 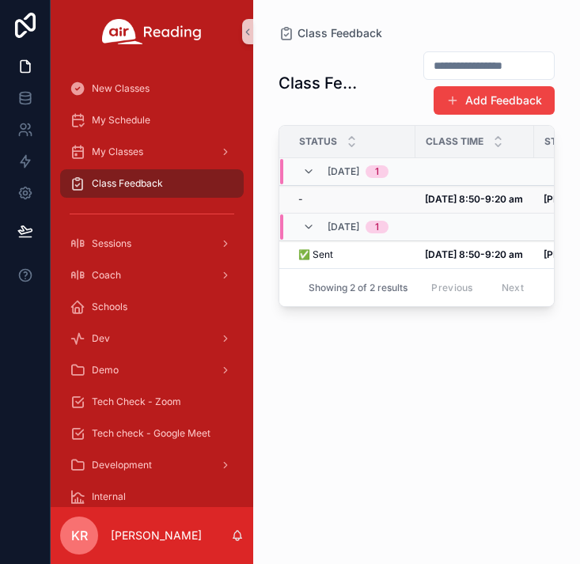 I want to click on span: Development, so click(x=122, y=465).